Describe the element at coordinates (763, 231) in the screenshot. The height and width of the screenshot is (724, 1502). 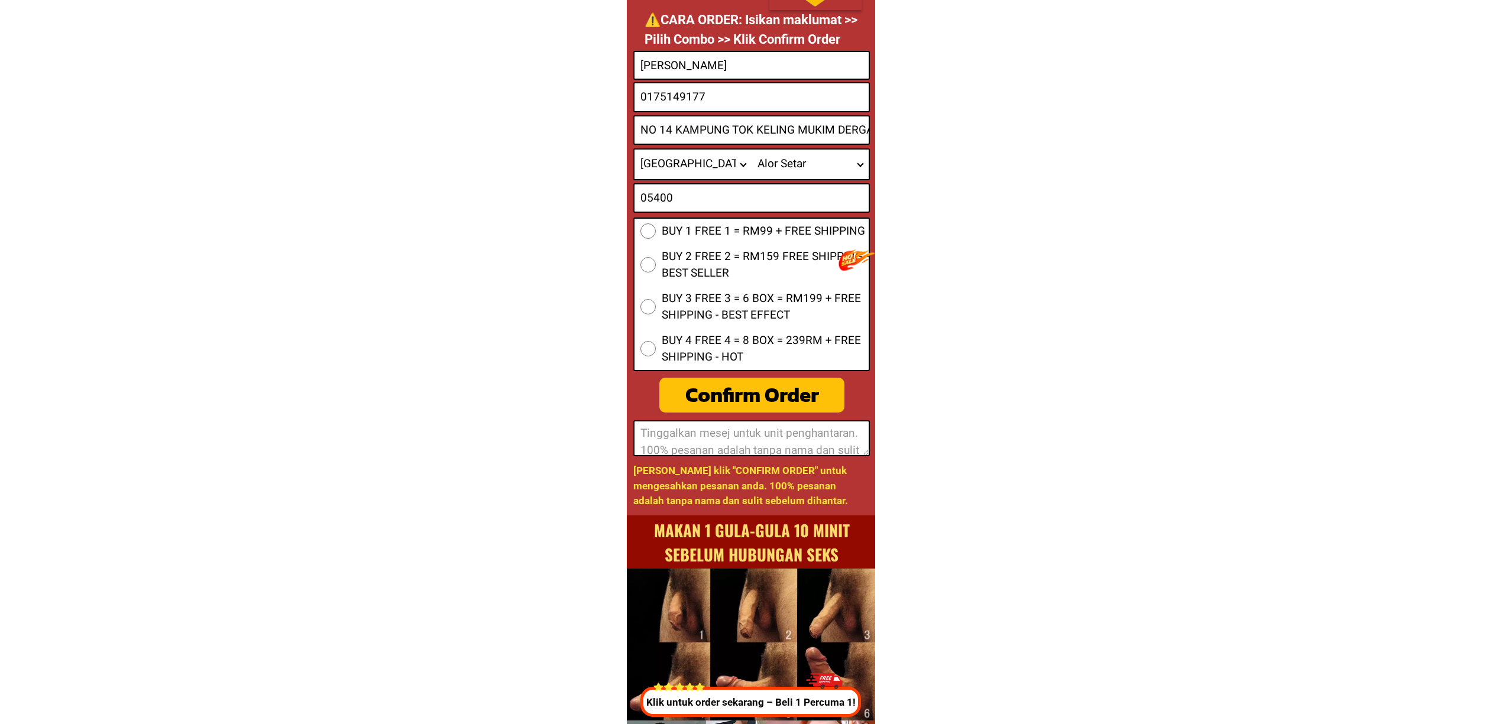
I see `span: BUY 1 FREE 1 = RM99 + FREE SHIPPING` at that location.